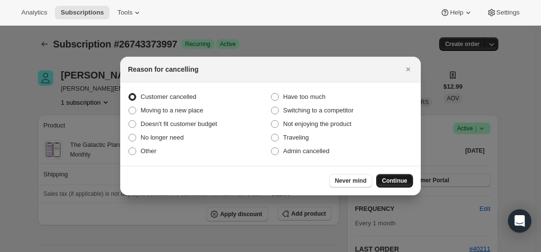  I want to click on span: Tools, so click(125, 13).